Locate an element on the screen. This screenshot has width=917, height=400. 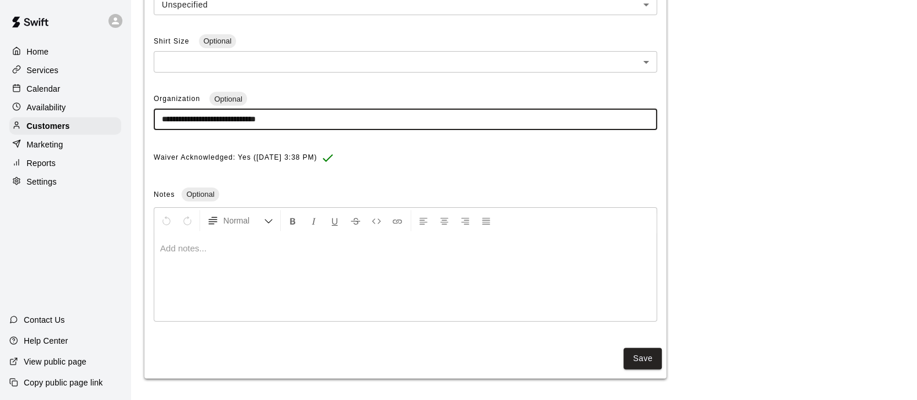
p: Customers is located at coordinates (48, 126).